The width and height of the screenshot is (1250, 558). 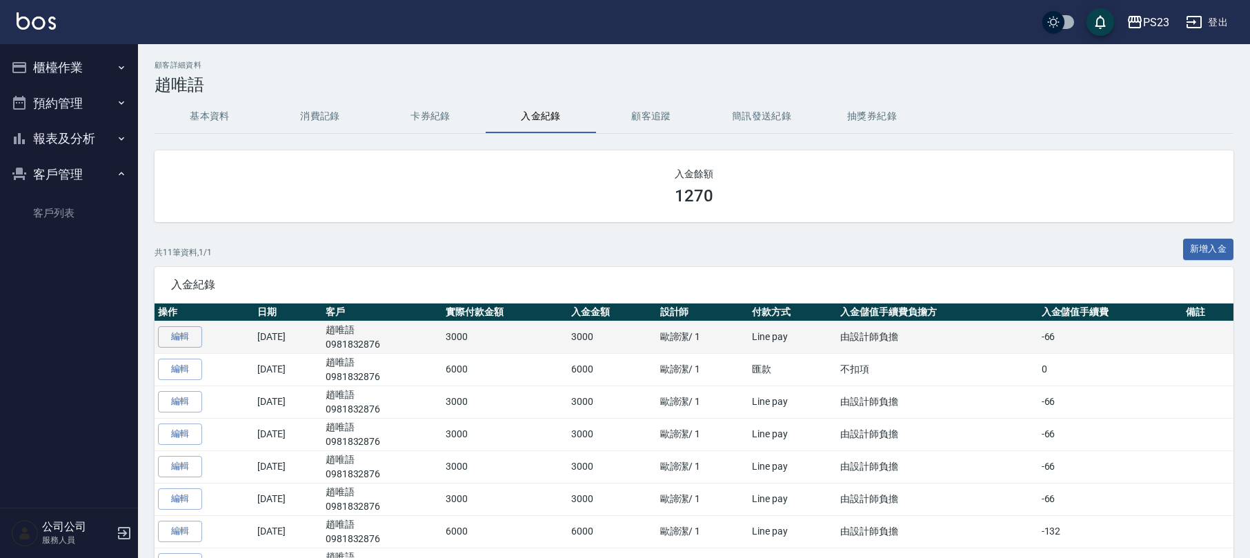 I want to click on button: 基本資料, so click(x=210, y=117).